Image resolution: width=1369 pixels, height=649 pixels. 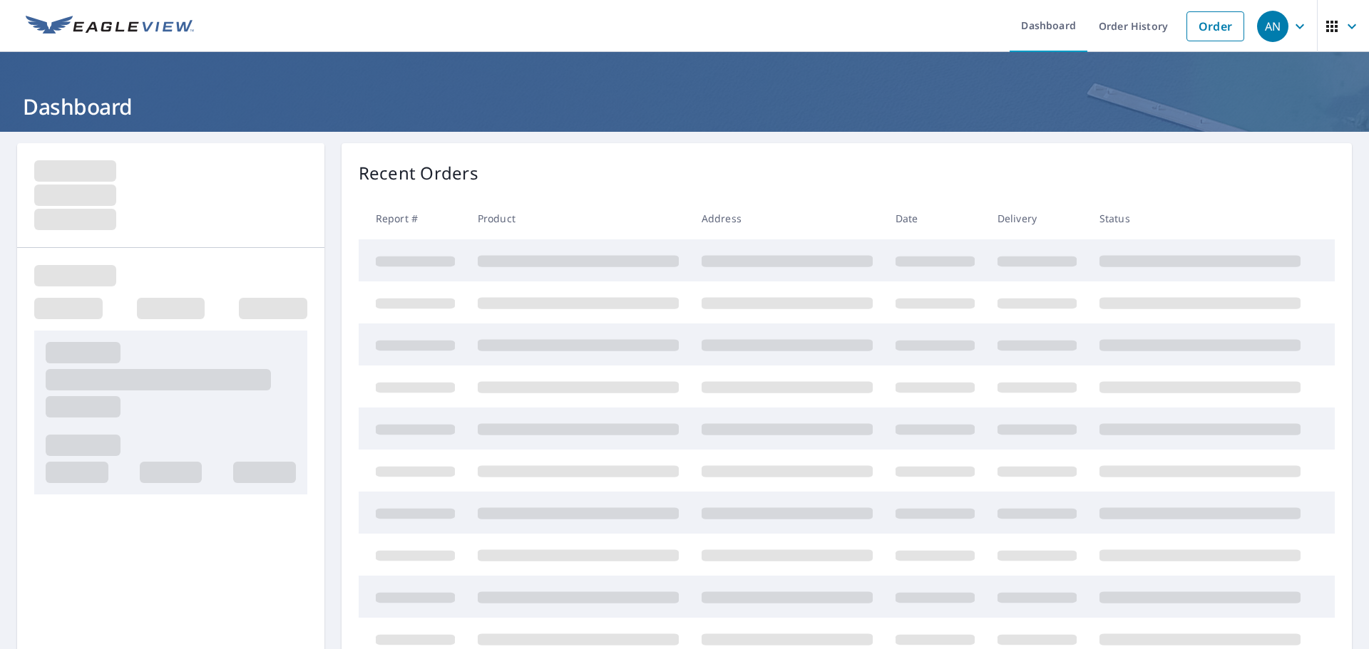 What do you see at coordinates (684, 106) in the screenshot?
I see `h1: Dashboard` at bounding box center [684, 106].